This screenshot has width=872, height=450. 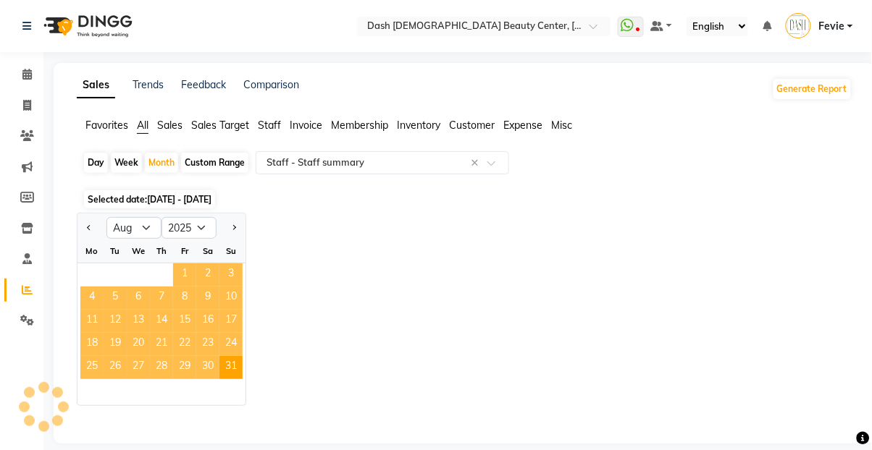 What do you see at coordinates (798, 25) in the screenshot?
I see `img: Fevie` at bounding box center [798, 25].